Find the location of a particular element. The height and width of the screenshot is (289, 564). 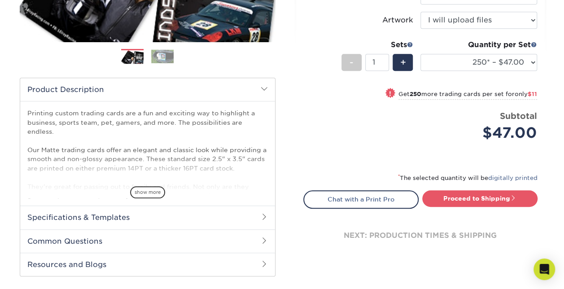

div: $47.00 is located at coordinates (482, 133).